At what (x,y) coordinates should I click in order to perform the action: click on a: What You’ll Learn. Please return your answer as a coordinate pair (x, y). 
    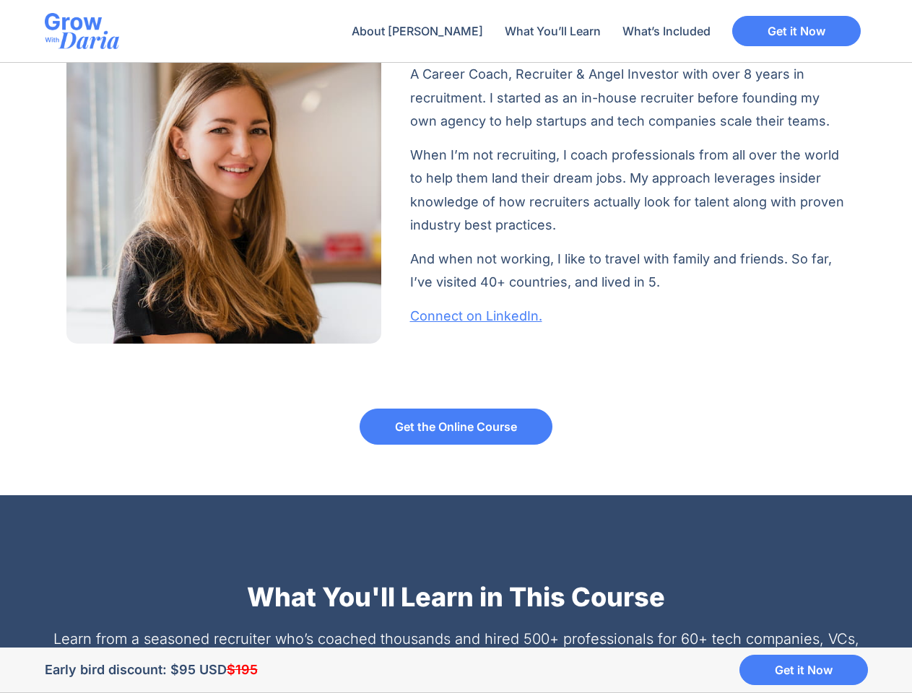
    Looking at the image, I should click on (552, 31).